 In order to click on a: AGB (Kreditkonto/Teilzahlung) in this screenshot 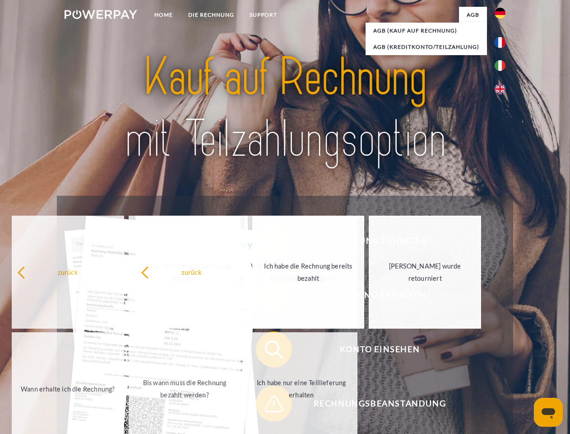, I will do `click(426, 47)`.